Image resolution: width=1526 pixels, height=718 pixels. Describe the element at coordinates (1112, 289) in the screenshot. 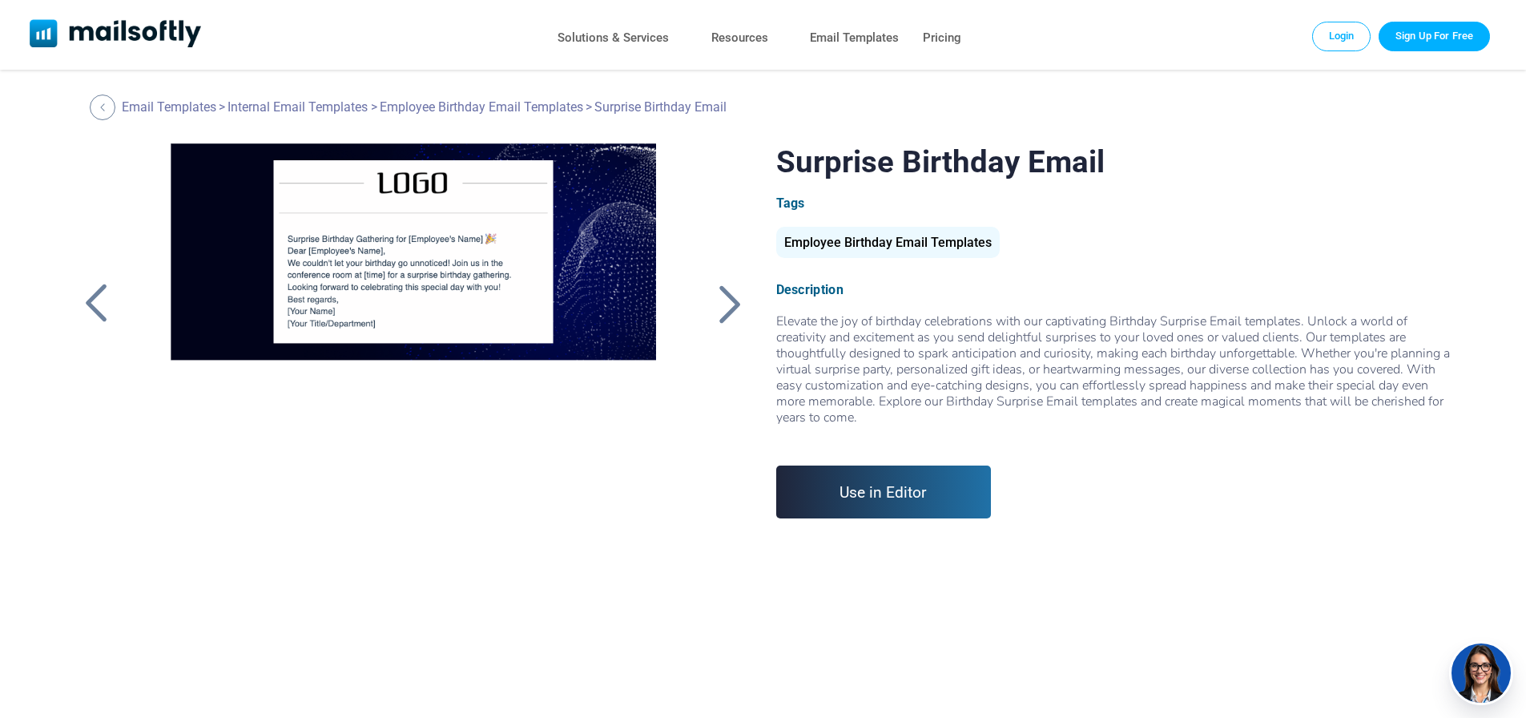

I see `div: Description` at that location.